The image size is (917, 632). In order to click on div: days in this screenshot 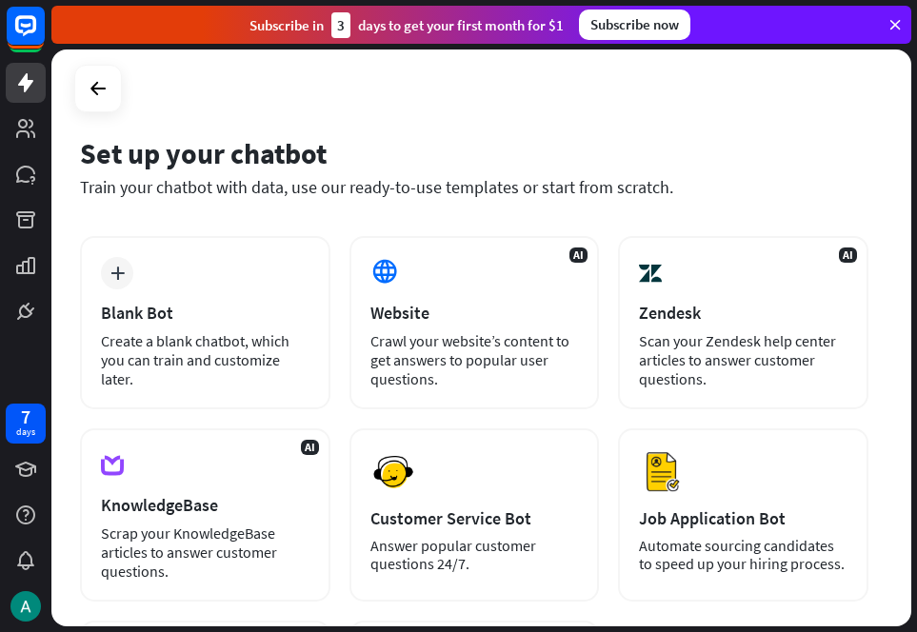, I will do `click(26, 432)`.